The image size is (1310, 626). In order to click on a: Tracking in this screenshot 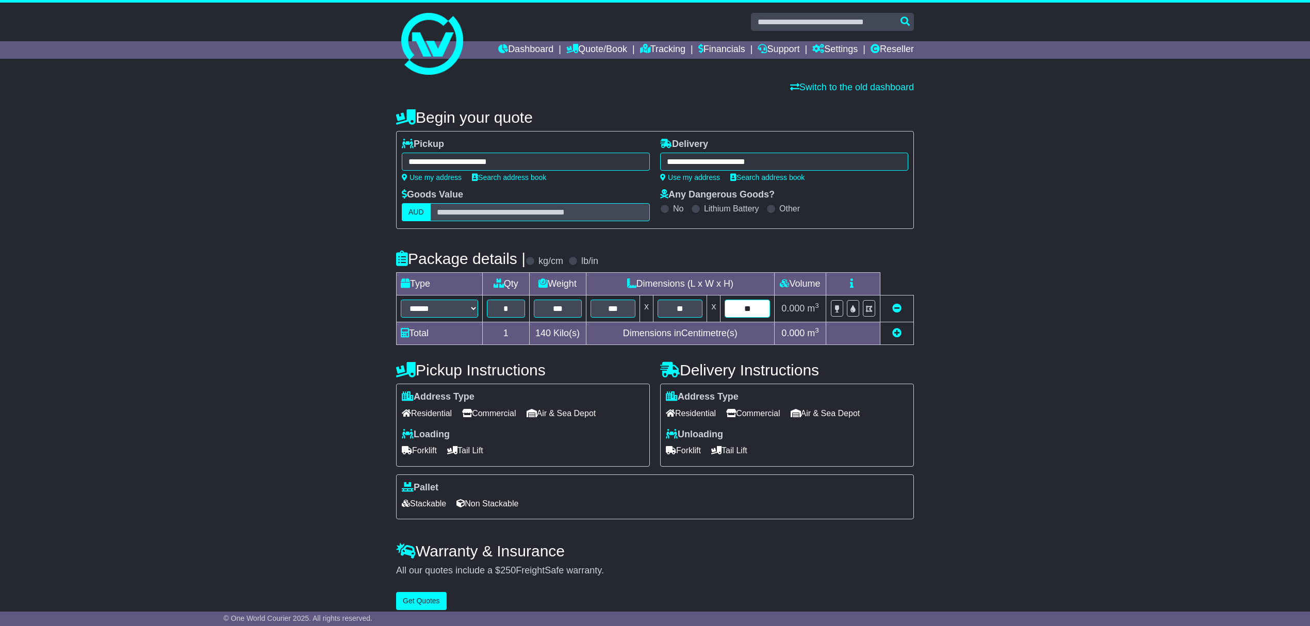, I will do `click(663, 50)`.